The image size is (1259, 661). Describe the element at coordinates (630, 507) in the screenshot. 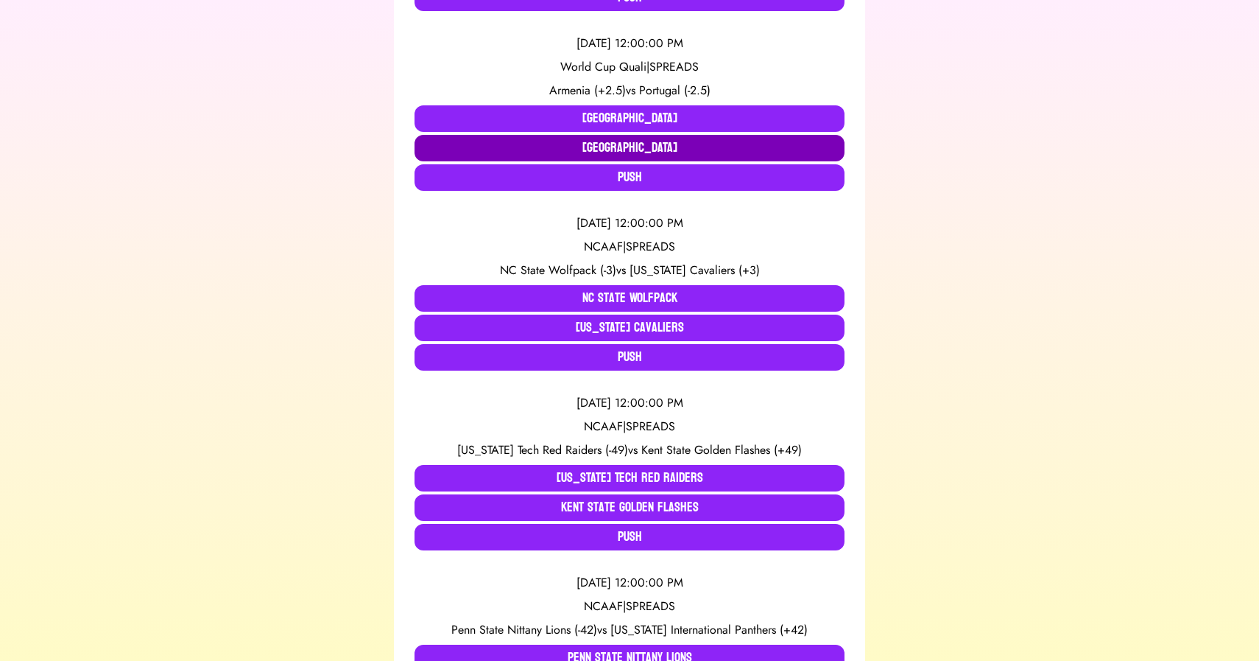

I see `button: Kent State Golden Flashes` at that location.